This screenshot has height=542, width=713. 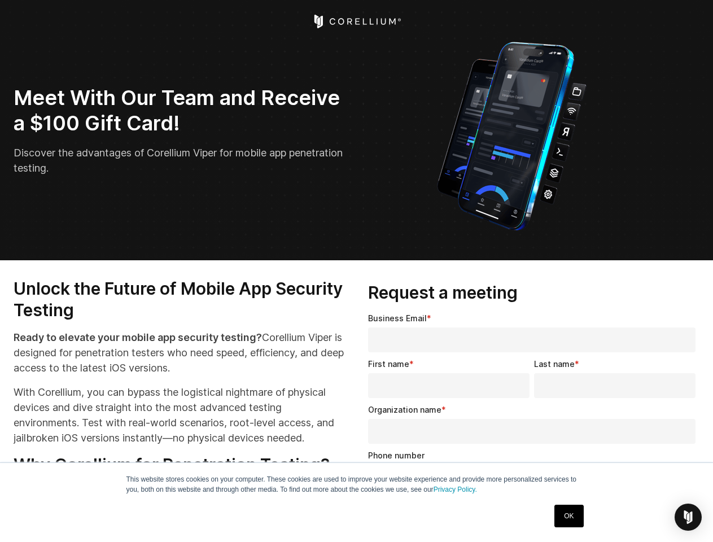 What do you see at coordinates (568, 516) in the screenshot?
I see `a: OK` at bounding box center [568, 516].